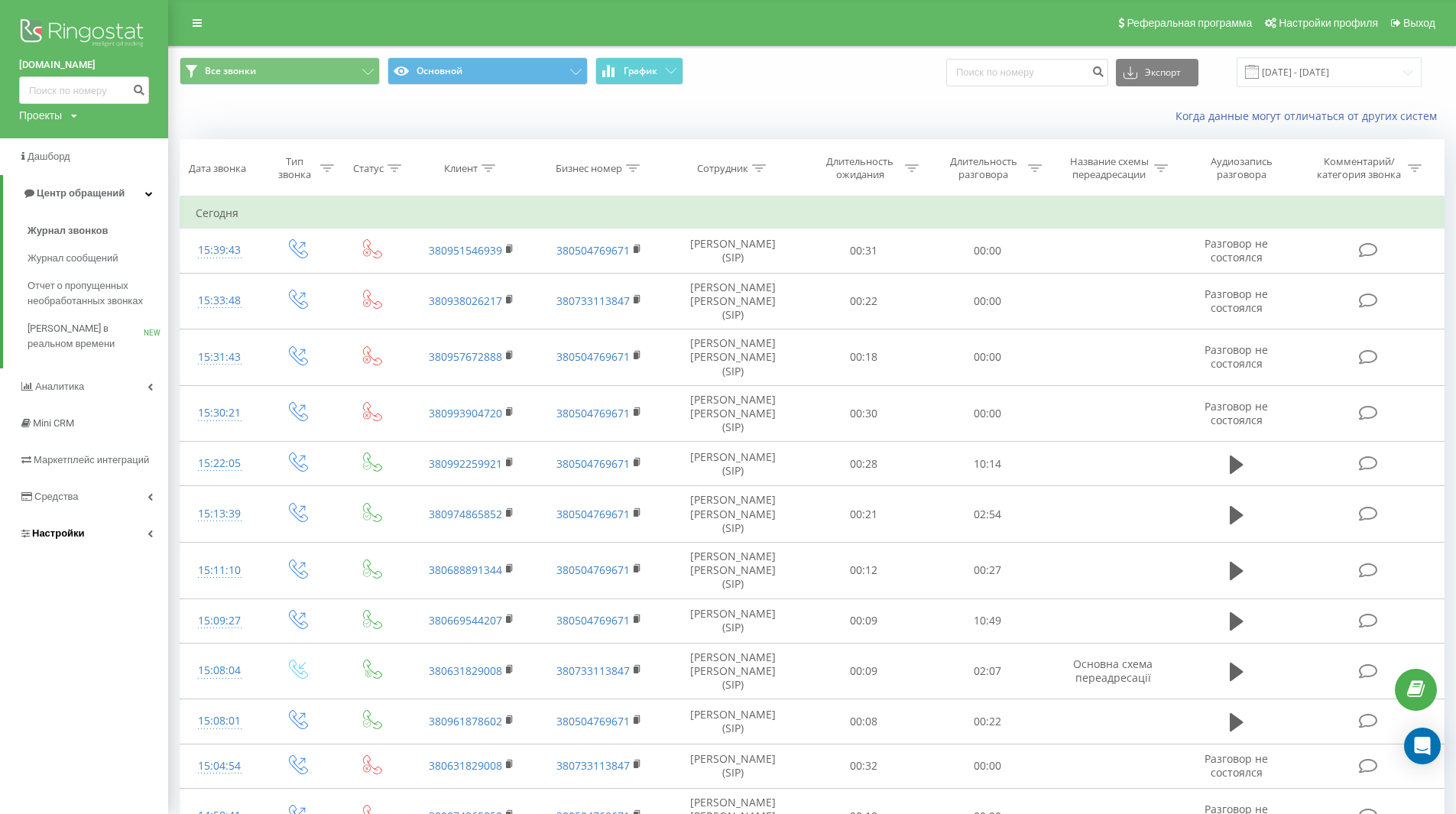 The image size is (1456, 814). Describe the element at coordinates (220, 358) in the screenshot. I see `div: 15:31:43` at that location.